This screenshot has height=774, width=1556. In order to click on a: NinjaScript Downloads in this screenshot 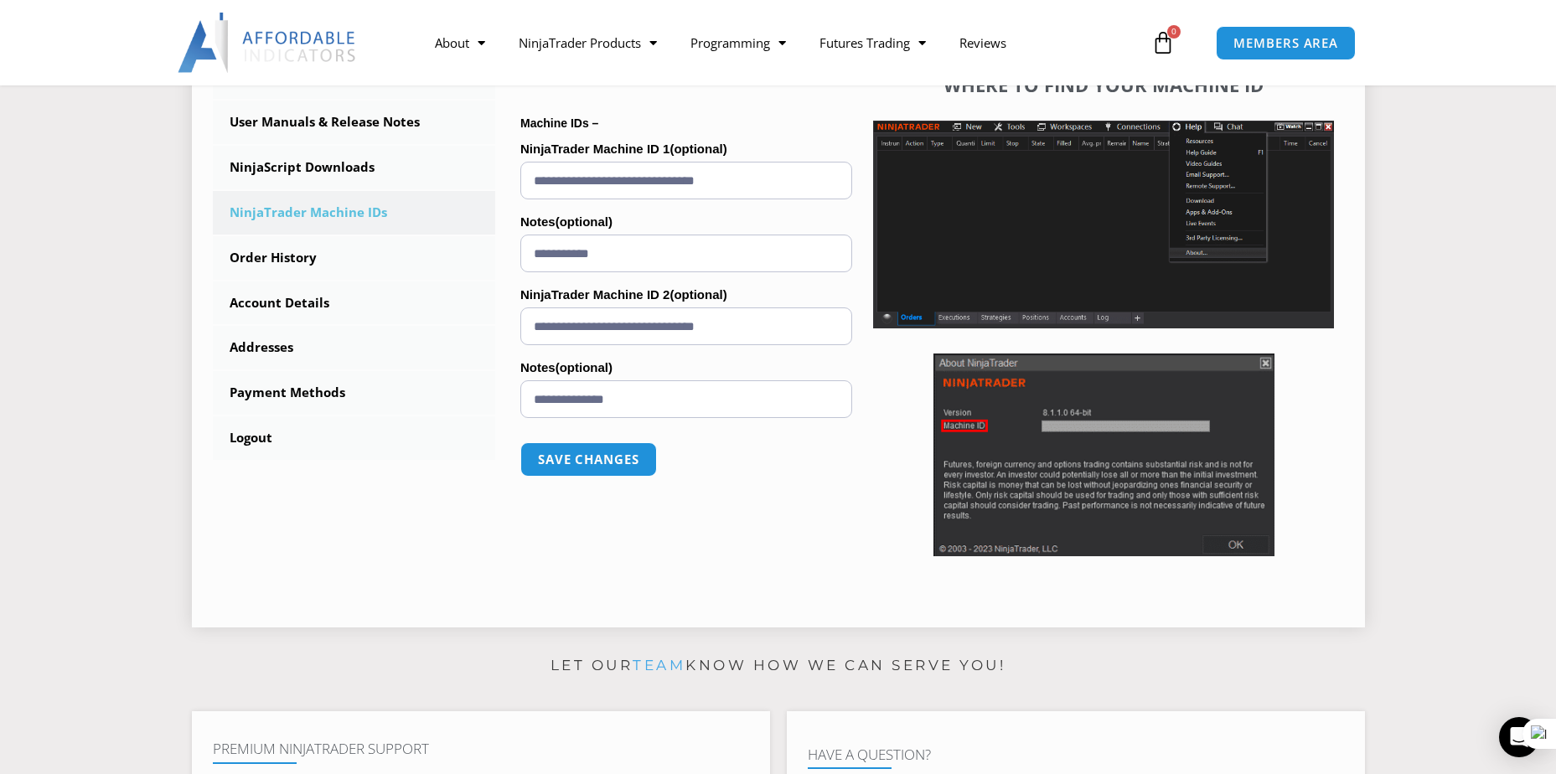, I will do `click(354, 168)`.